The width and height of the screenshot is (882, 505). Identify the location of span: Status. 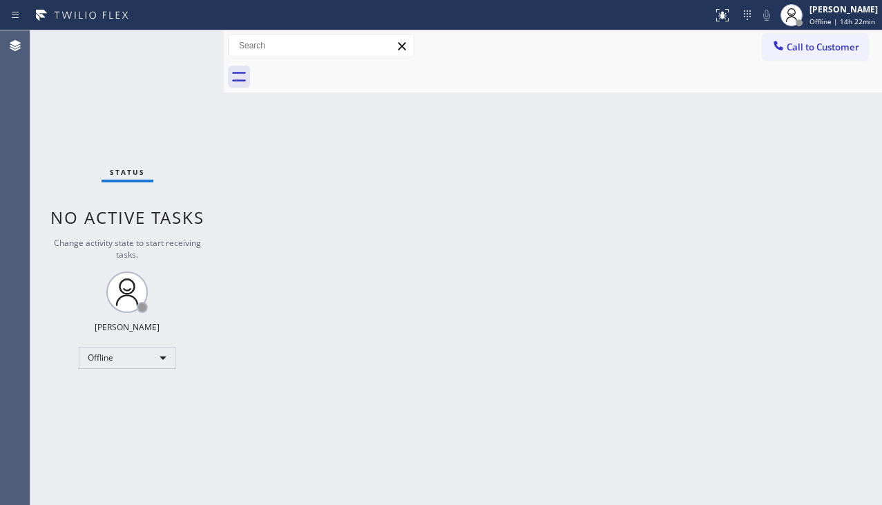
(127, 172).